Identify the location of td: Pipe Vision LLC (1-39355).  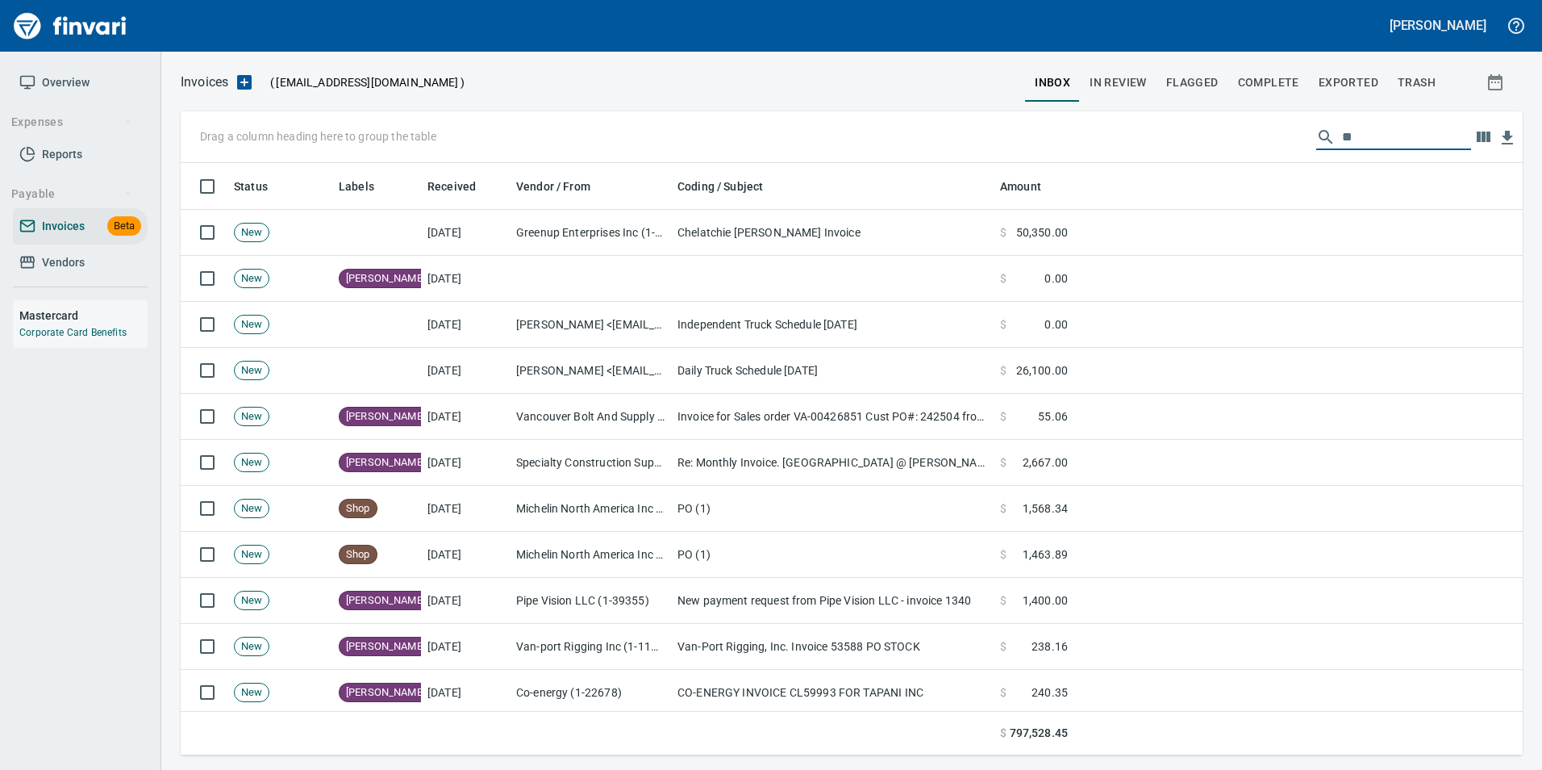
(590, 600).